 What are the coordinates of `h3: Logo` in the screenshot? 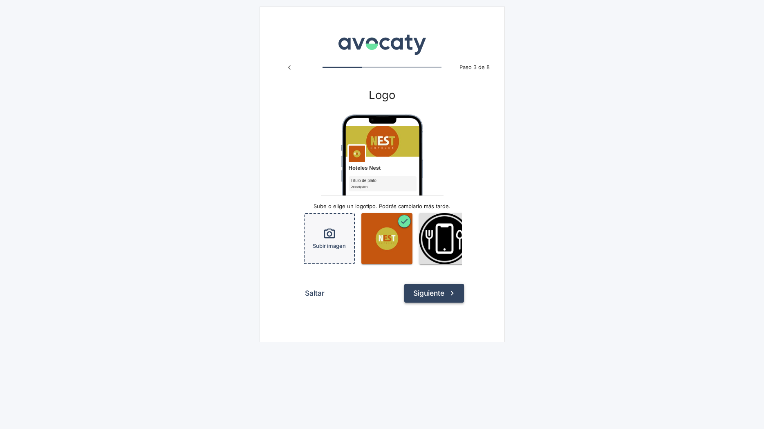 It's located at (382, 95).